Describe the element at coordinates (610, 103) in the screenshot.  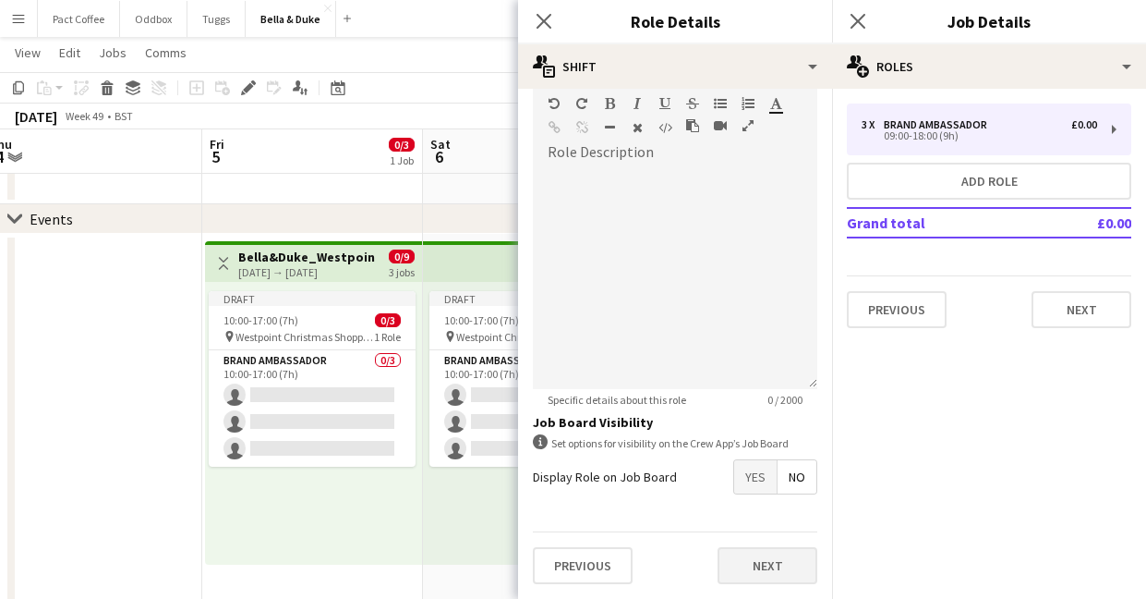
I see `button: Bold` at that location.